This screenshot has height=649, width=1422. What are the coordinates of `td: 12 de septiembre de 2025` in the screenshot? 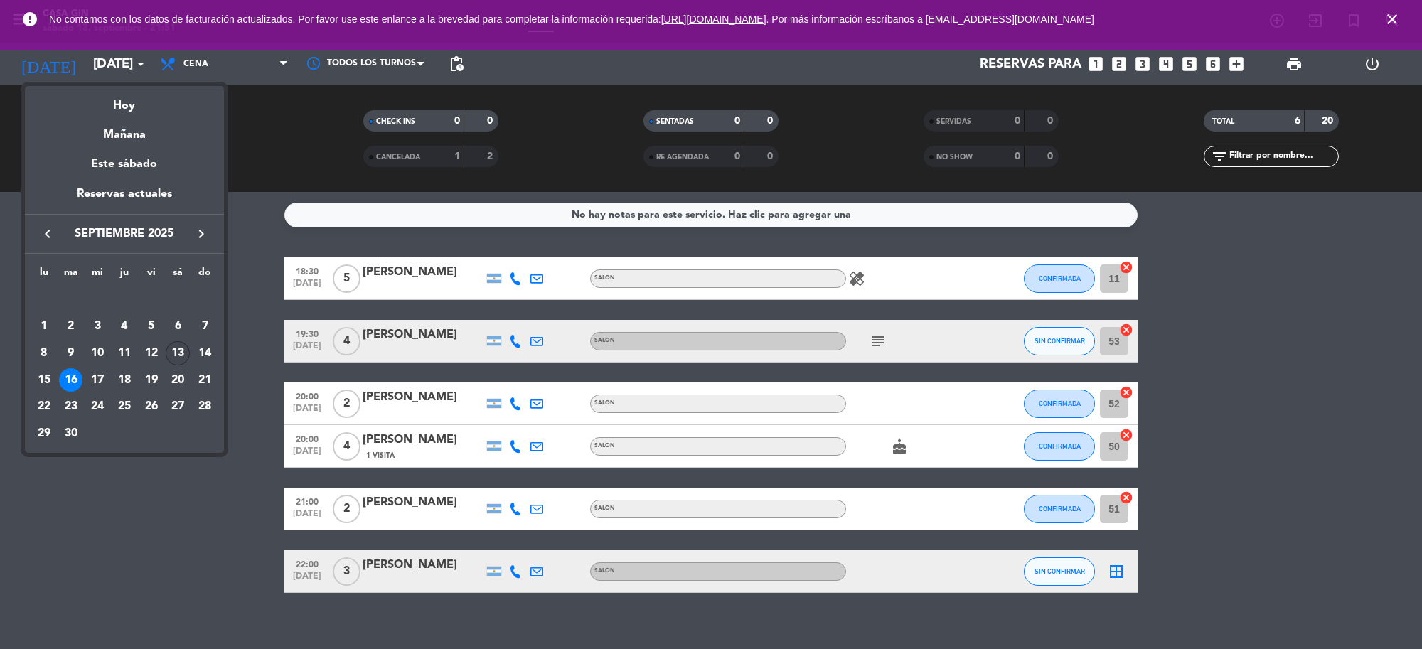 It's located at (151, 353).